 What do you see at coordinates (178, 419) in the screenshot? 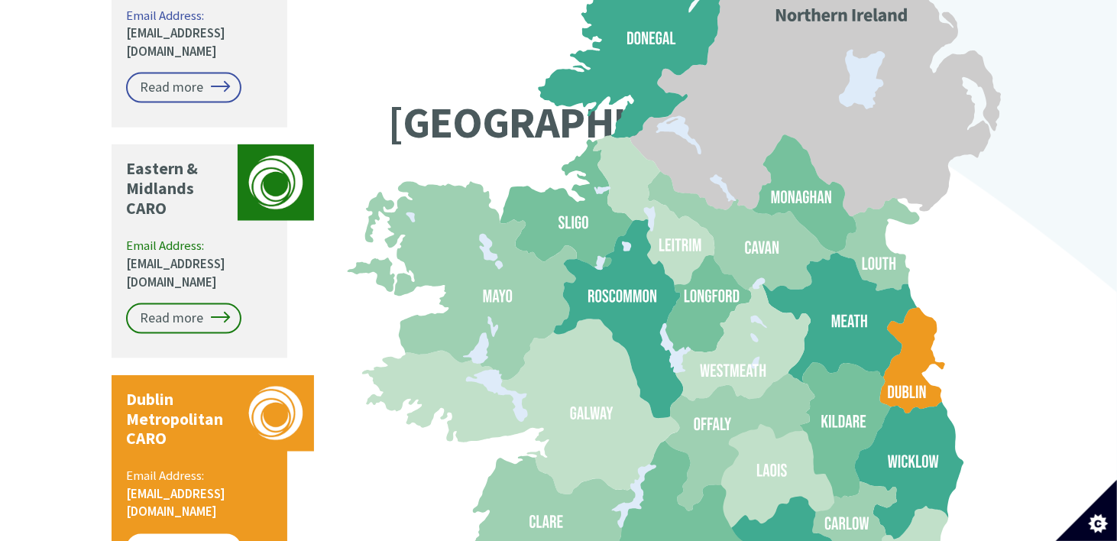
I see `p: Dublin Metropolitan CARO` at bounding box center [178, 419].